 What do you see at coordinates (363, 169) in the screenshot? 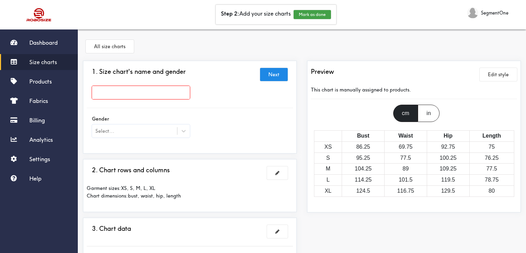
I see `td: 104.25` at bounding box center [363, 169].